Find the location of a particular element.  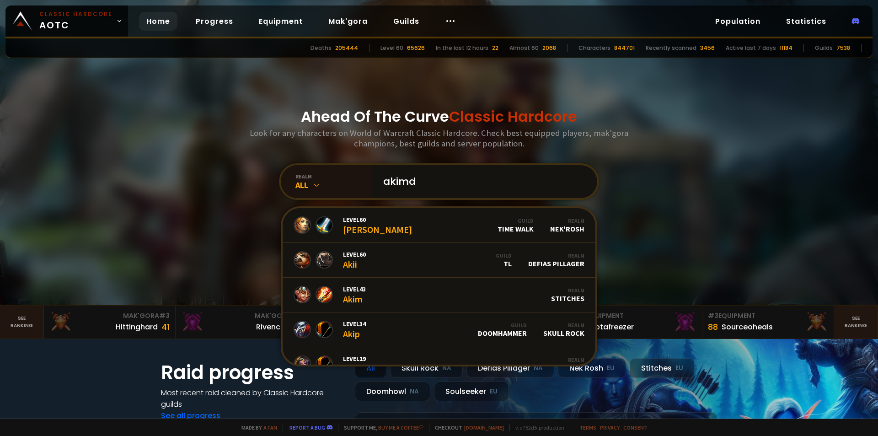

div: In the last 12 hours is located at coordinates (462, 48).